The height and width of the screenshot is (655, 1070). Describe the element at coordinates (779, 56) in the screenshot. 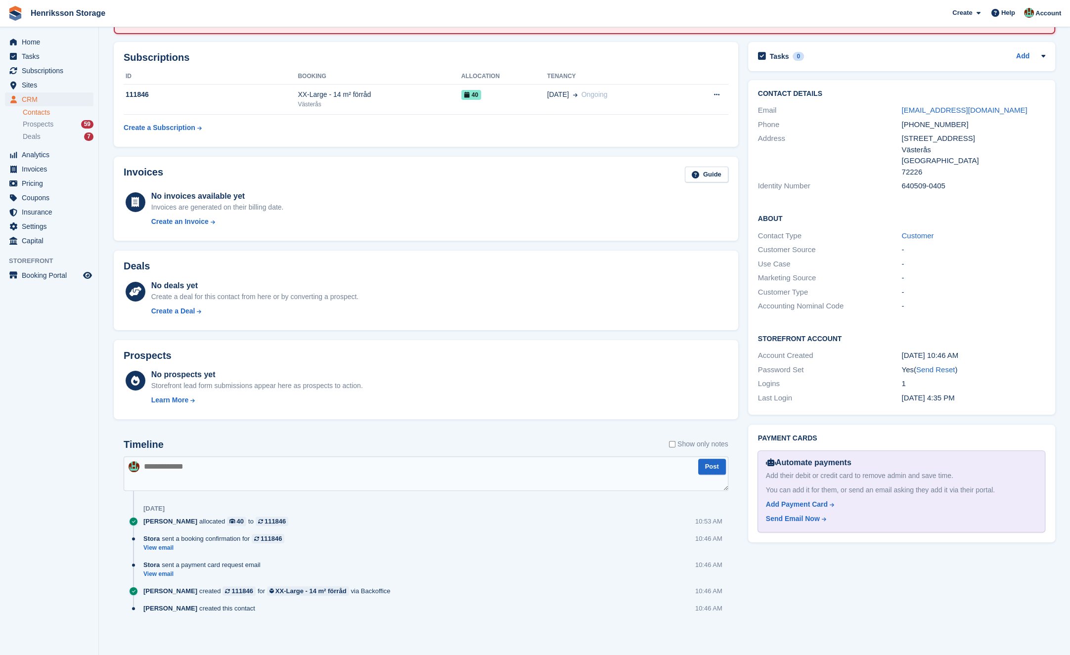

I see `h2: Tasks` at that location.